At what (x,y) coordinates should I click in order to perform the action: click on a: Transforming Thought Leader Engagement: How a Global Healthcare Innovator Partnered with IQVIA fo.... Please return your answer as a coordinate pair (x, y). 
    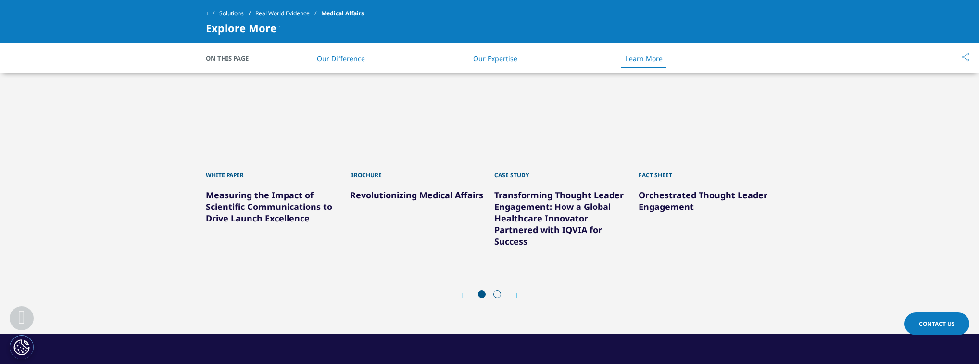
    Looking at the image, I should click on (559, 218).